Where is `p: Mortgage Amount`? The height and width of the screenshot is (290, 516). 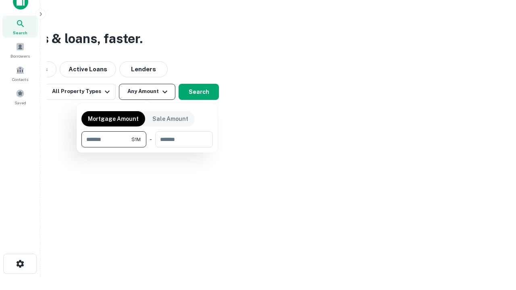 p: Mortgage Amount is located at coordinates (113, 119).